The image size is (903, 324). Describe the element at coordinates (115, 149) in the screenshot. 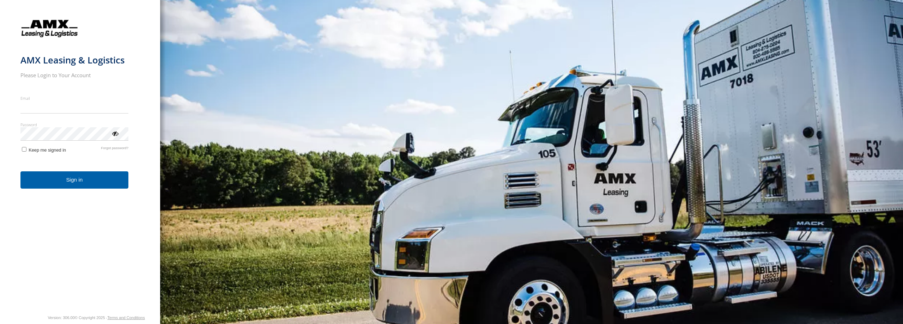

I see `a: Forgot password?` at that location.